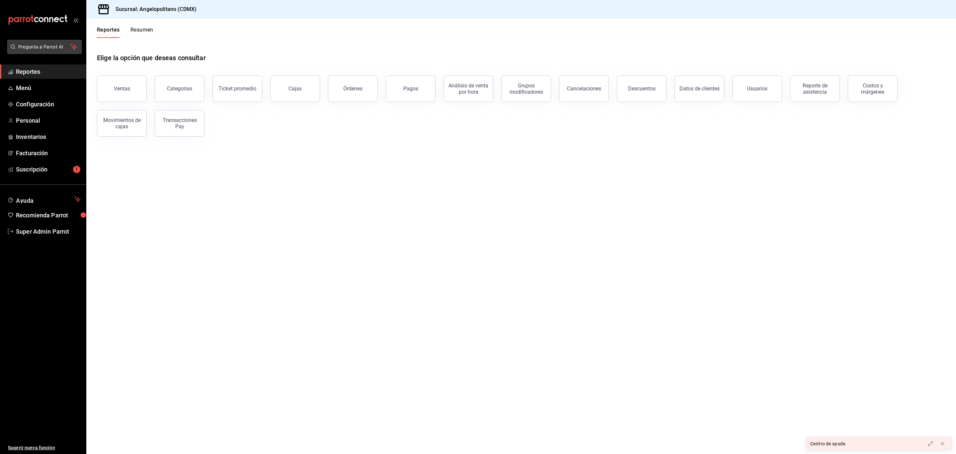  Describe the element at coordinates (48, 71) in the screenshot. I see `span: Reportes` at that location.